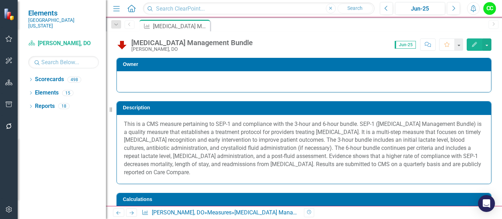 This screenshot has width=502, height=219. What do you see at coordinates (47, 93) in the screenshot?
I see `a: Elements` at bounding box center [47, 93].